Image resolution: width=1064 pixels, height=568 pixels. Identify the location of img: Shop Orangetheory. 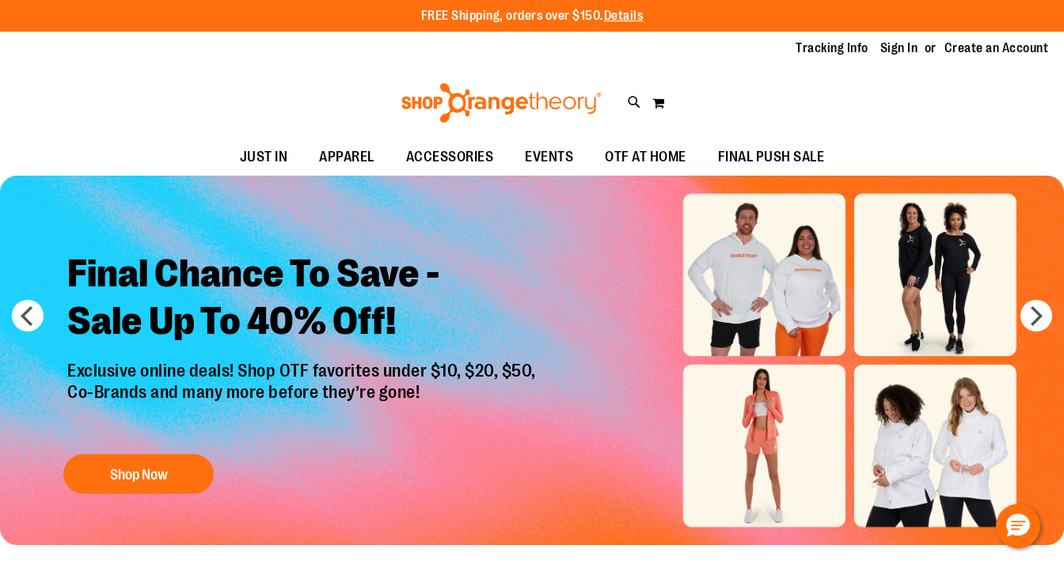
(501, 103).